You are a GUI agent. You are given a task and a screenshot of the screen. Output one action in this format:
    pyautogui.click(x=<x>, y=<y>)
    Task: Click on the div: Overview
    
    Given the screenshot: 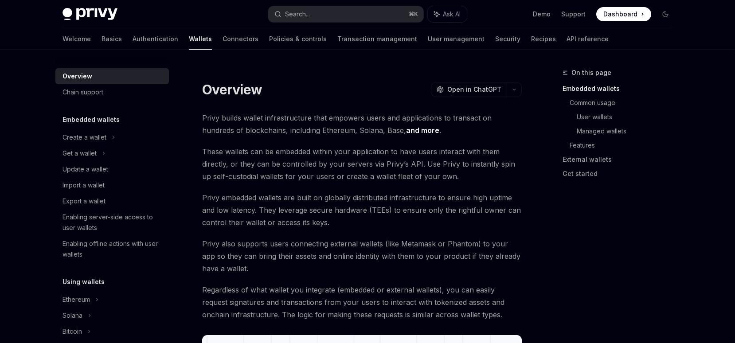 What is the action you would take?
    pyautogui.click(x=77, y=76)
    